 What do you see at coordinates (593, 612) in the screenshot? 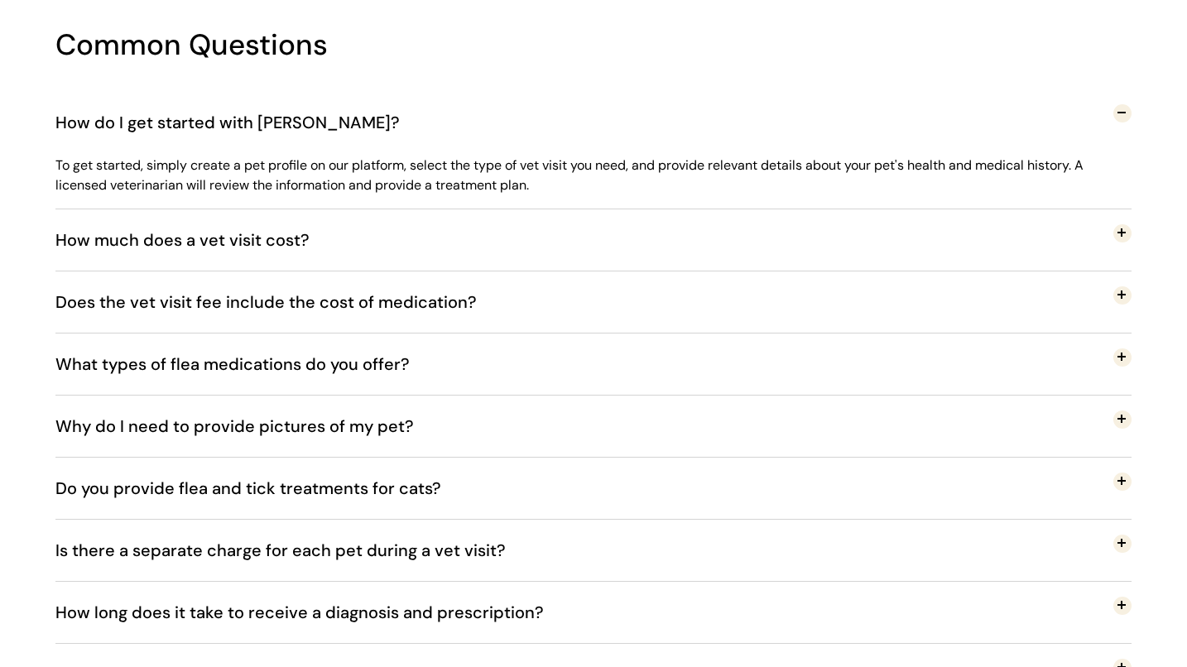
I see `button: How long does it take to receive a diagnosis and prescription?` at bounding box center [593, 612].